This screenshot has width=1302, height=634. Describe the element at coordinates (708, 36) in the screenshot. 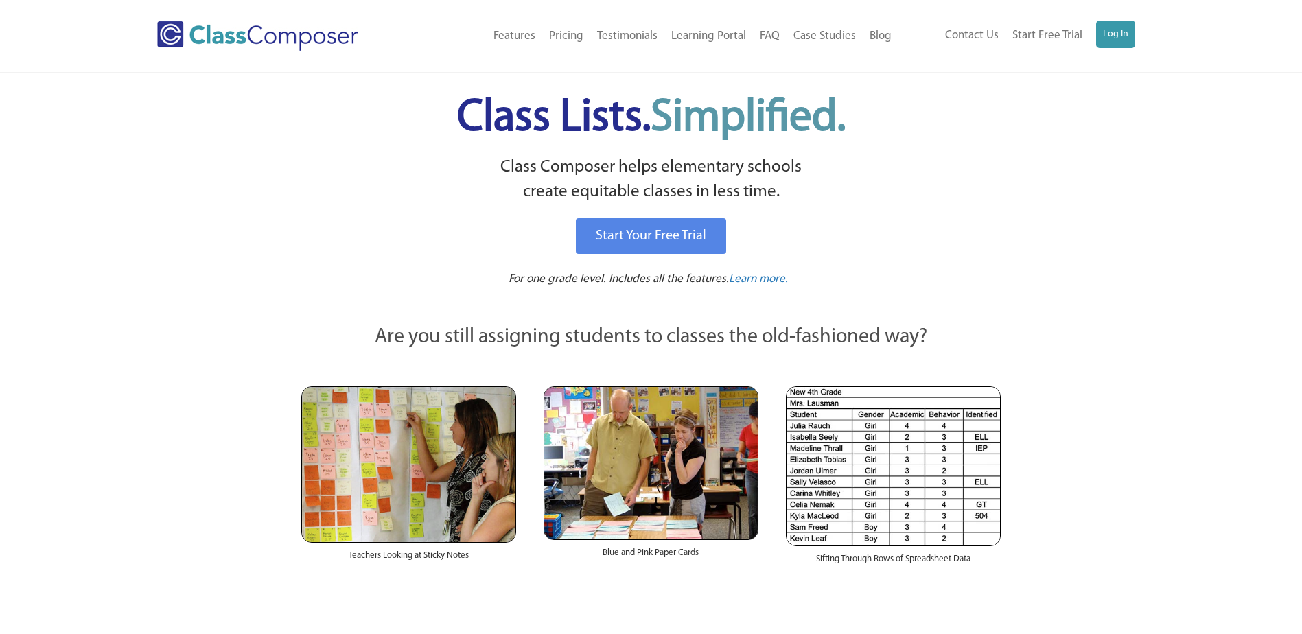

I see `a: Learning Portal` at that location.